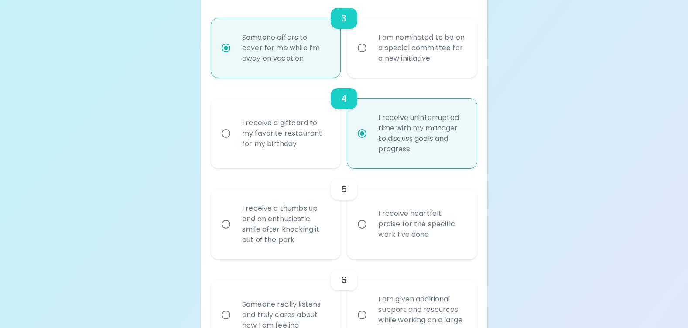 This screenshot has height=328, width=688. I want to click on div: I am nominated to be on a special committee for a new initiative, so click(421, 48).